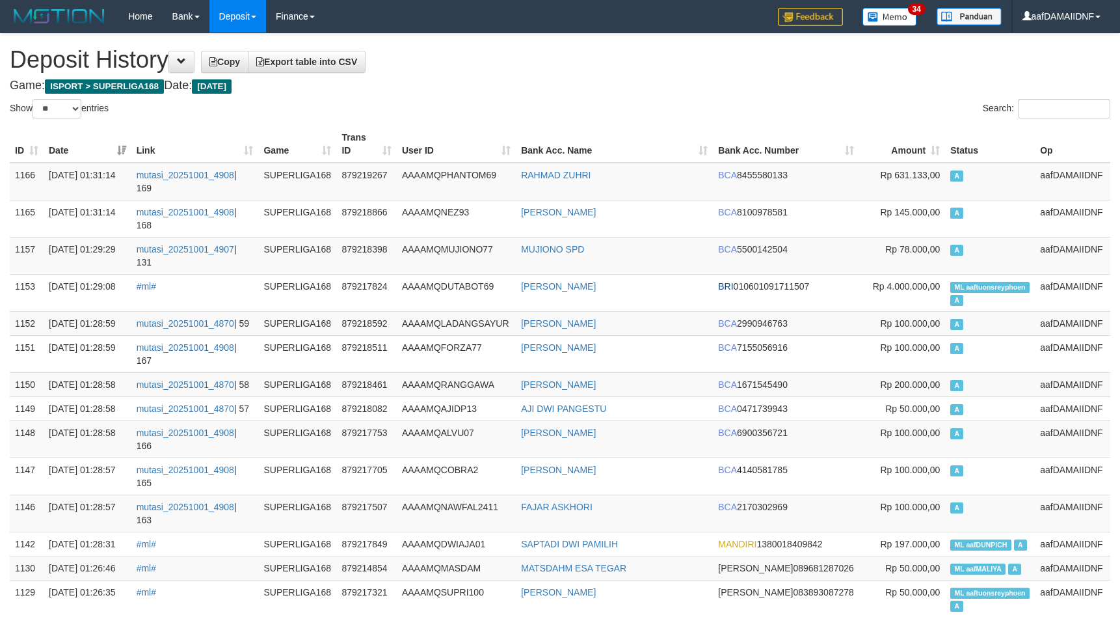  What do you see at coordinates (552, 249) in the screenshot?
I see `a: MUJIONO SPD` at bounding box center [552, 249].